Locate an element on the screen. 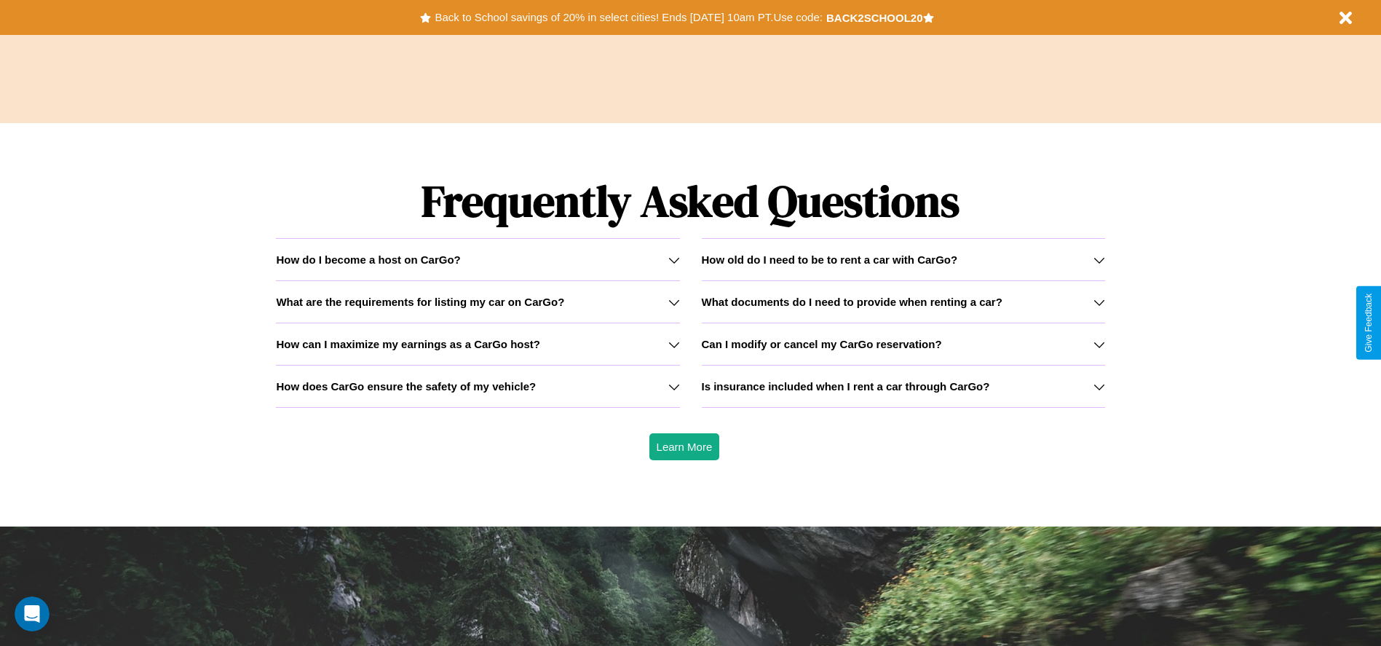 This screenshot has width=1381, height=646. h3: How can I maximize my earnings as a CarGo host? is located at coordinates (408, 344).